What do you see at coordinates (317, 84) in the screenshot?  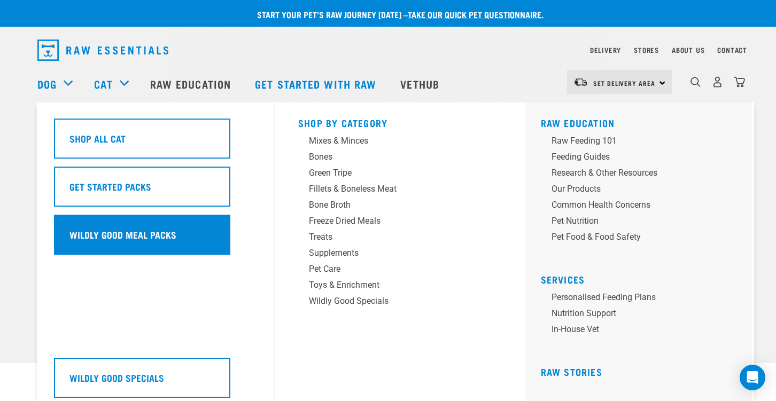 I see `a: Get started with Raw` at bounding box center [317, 84].